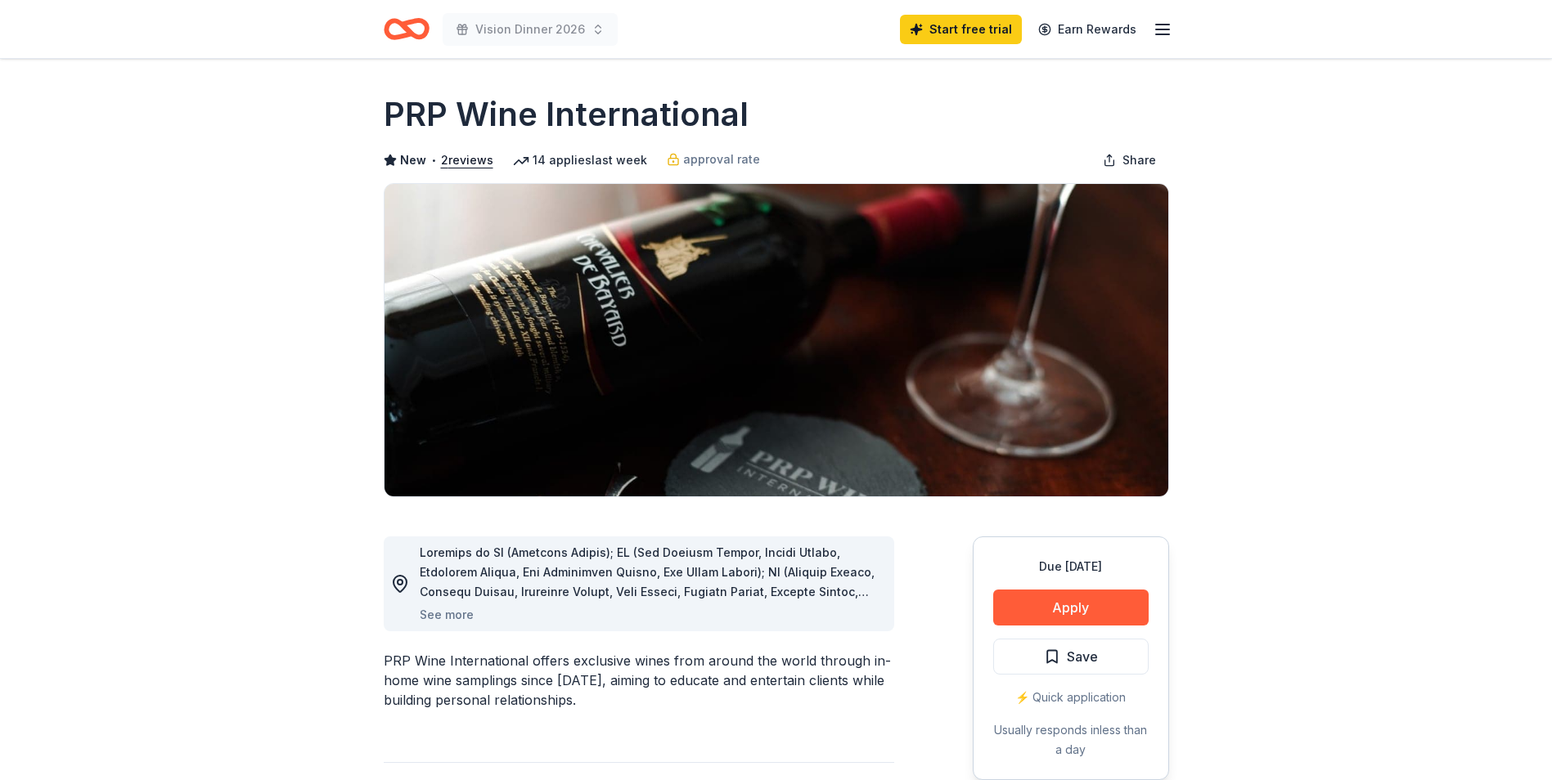 Image resolution: width=1552 pixels, height=780 pixels. Describe the element at coordinates (713, 160) in the screenshot. I see `a: approval rate` at that location.